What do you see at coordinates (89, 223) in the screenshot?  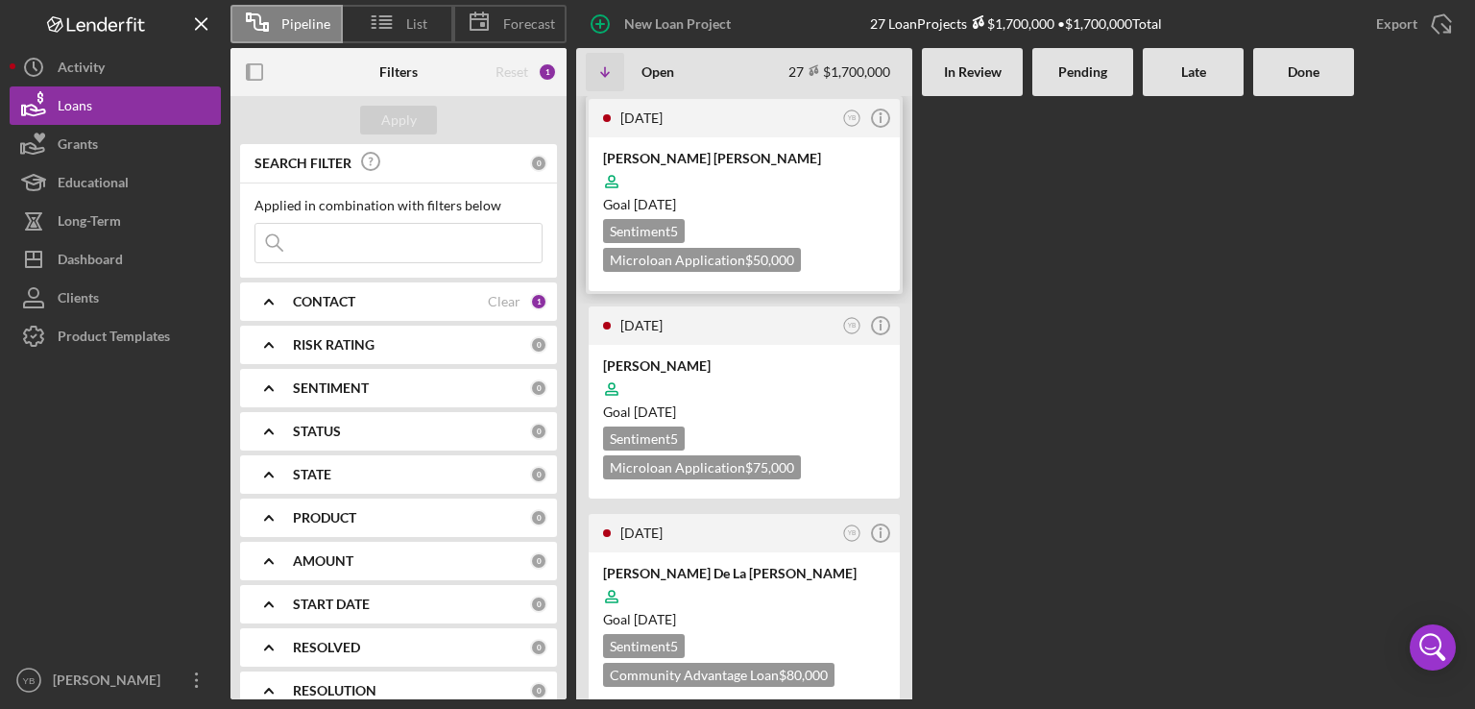 I see `div: Long-Term` at bounding box center [89, 223].